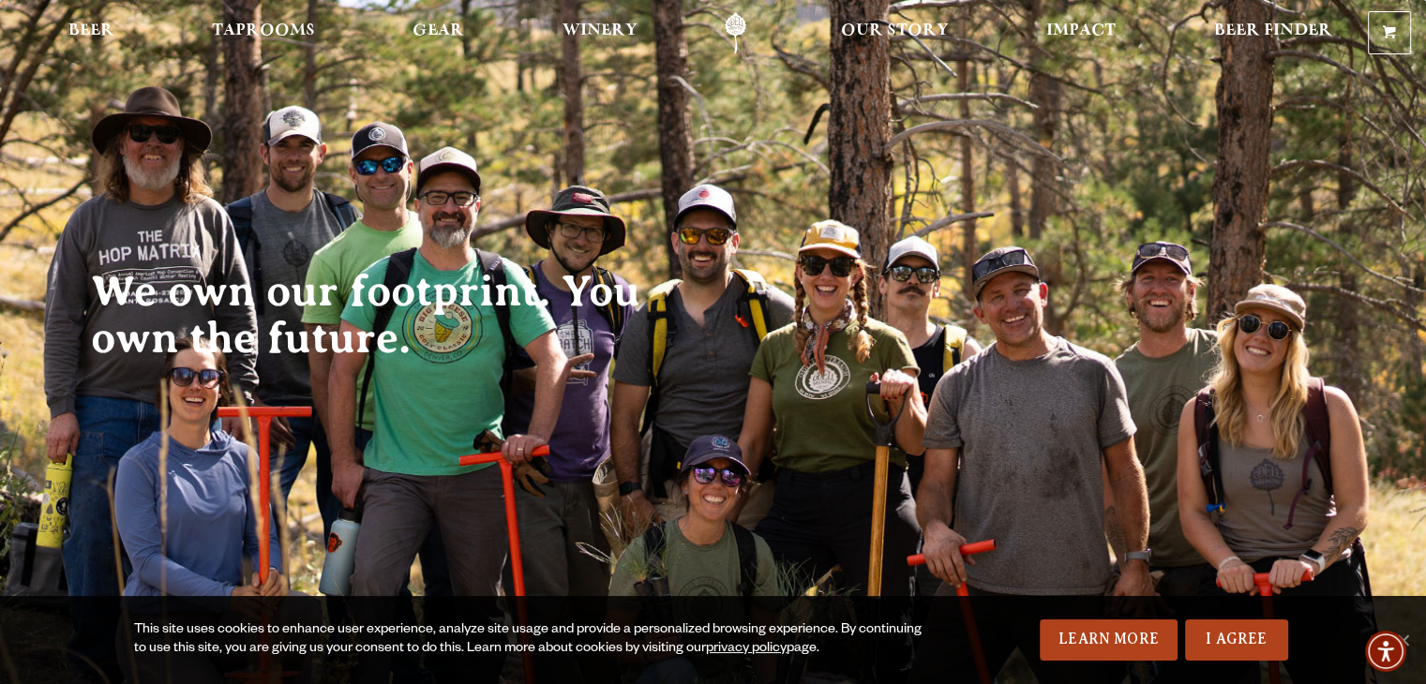 Image resolution: width=1426 pixels, height=684 pixels. I want to click on a: Our Story, so click(894, 33).